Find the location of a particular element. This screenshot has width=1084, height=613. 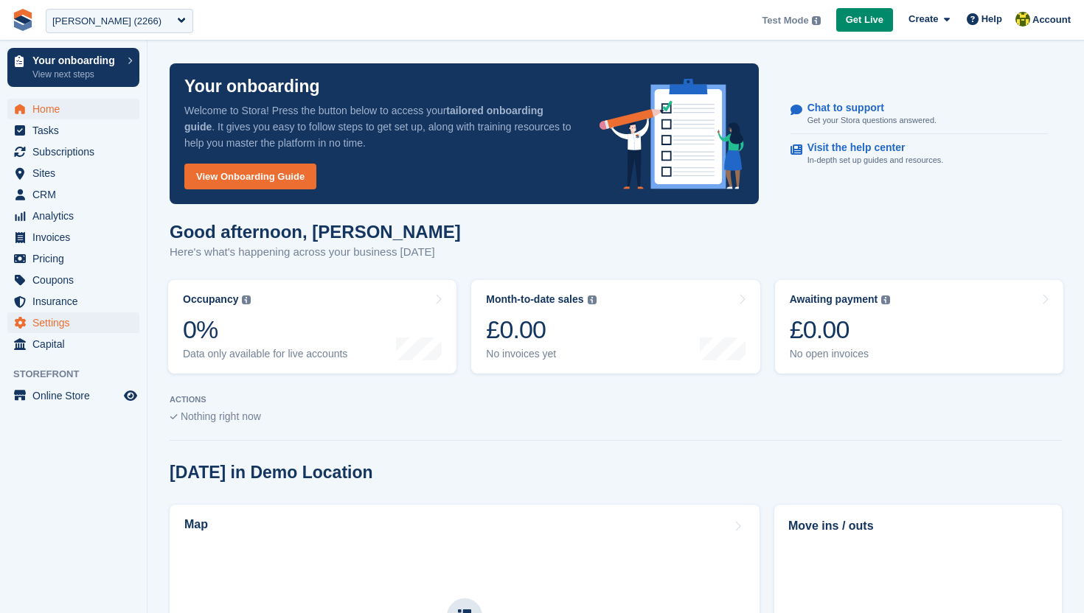

span: Sites is located at coordinates (77, 173).